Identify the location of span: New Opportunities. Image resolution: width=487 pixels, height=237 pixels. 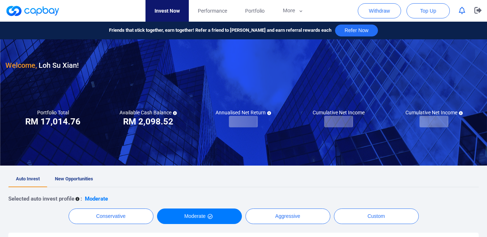
(74, 179).